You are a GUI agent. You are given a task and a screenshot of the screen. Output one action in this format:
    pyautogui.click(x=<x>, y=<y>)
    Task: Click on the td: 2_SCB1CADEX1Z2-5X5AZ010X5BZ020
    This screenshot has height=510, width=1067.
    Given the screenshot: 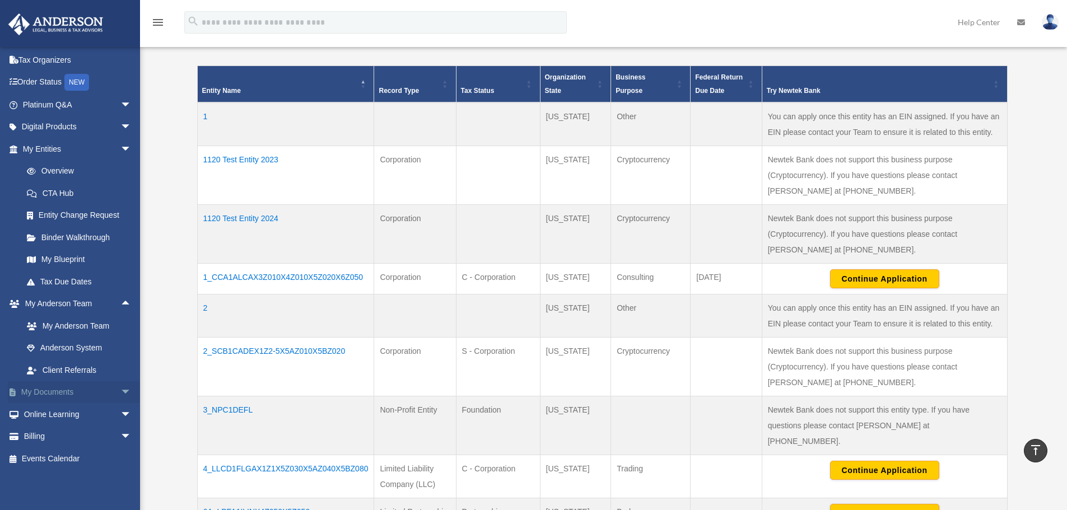 What is the action you would take?
    pyautogui.click(x=286, y=367)
    